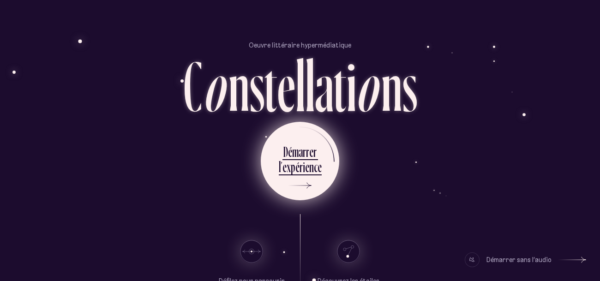  What do you see at coordinates (295, 151) in the screenshot?
I see `div: m` at bounding box center [295, 151].